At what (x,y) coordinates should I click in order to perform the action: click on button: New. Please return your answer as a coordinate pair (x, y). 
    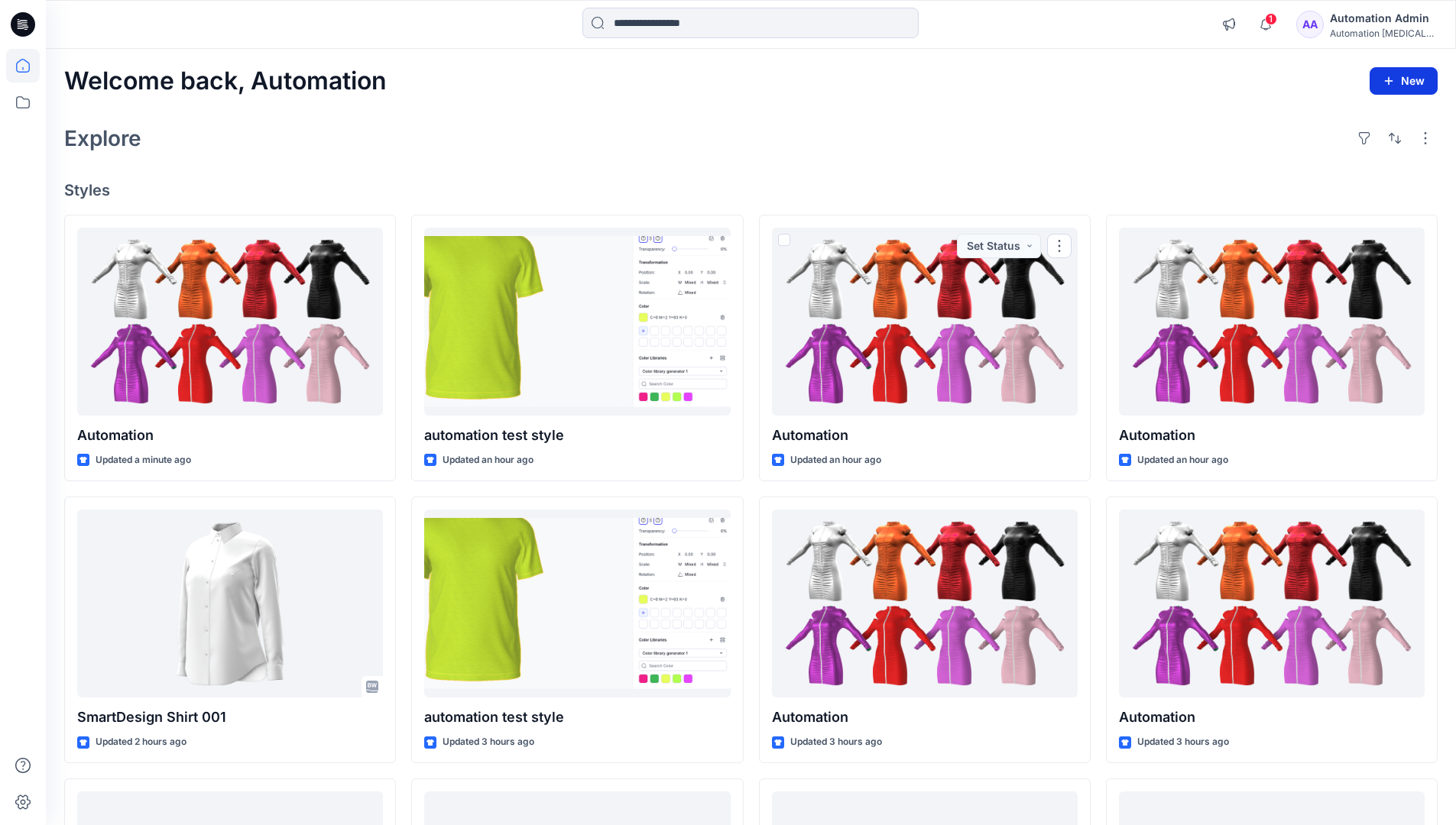
    Looking at the image, I should click on (1403, 81).